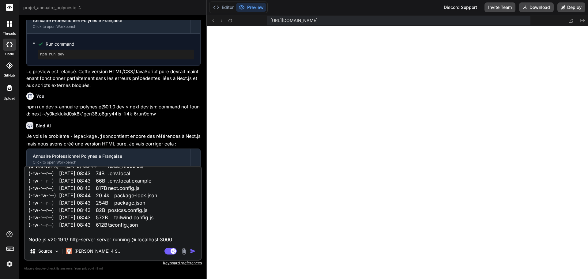 This screenshot has height=279, width=588. Describe the element at coordinates (40, 96) in the screenshot. I see `h6: You` at that location.